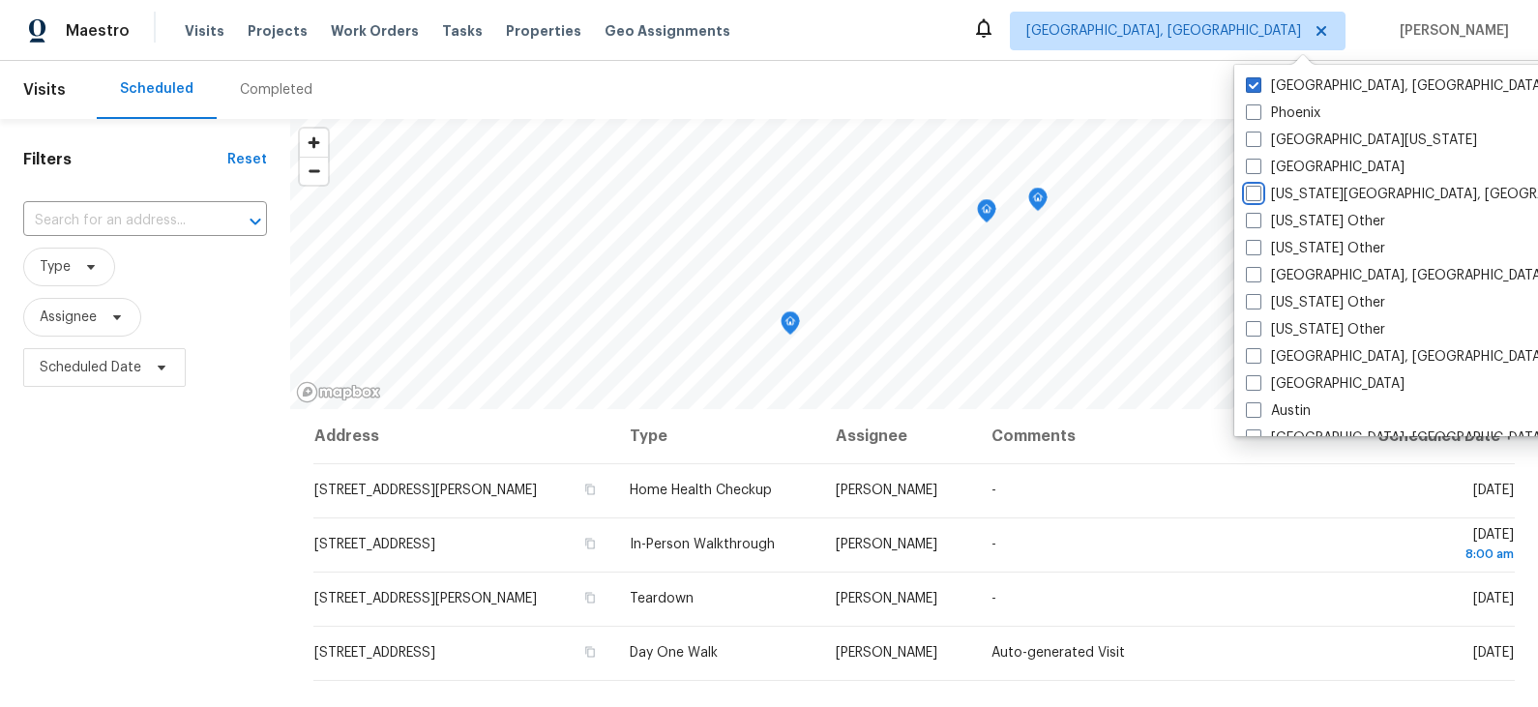 Image resolution: width=1538 pixels, height=707 pixels. What do you see at coordinates (374, 31) in the screenshot?
I see `span: Work Orders` at bounding box center [374, 31].